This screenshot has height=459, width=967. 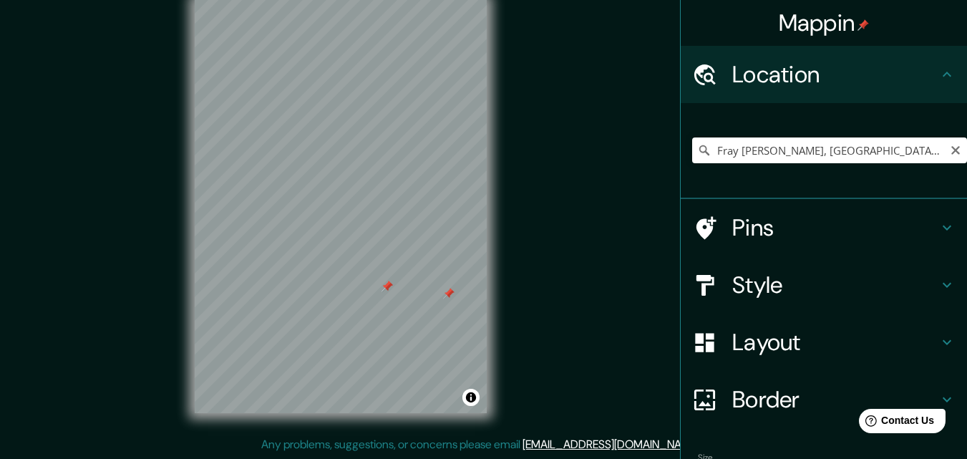 What do you see at coordinates (823, 342) in the screenshot?
I see `div: Layout` at bounding box center [823, 342].